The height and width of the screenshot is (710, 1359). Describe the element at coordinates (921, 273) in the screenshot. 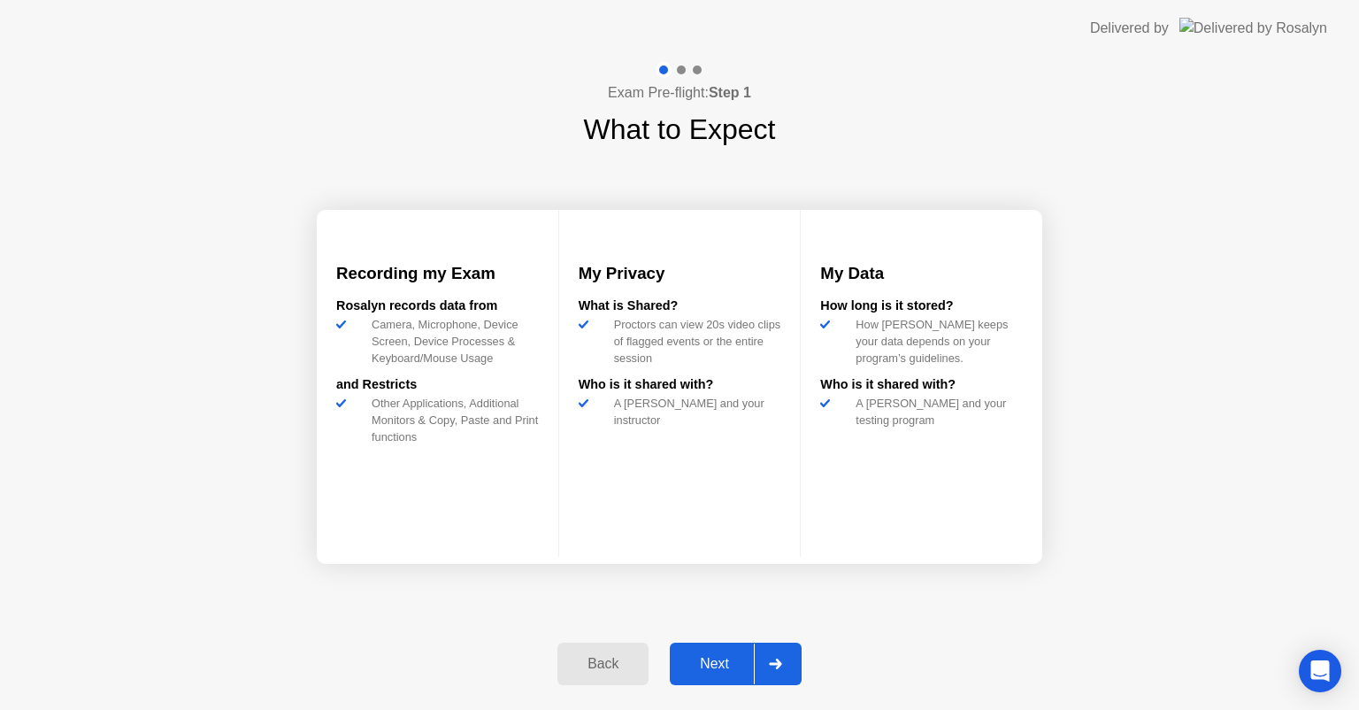

I see `h3: My Data` at that location.